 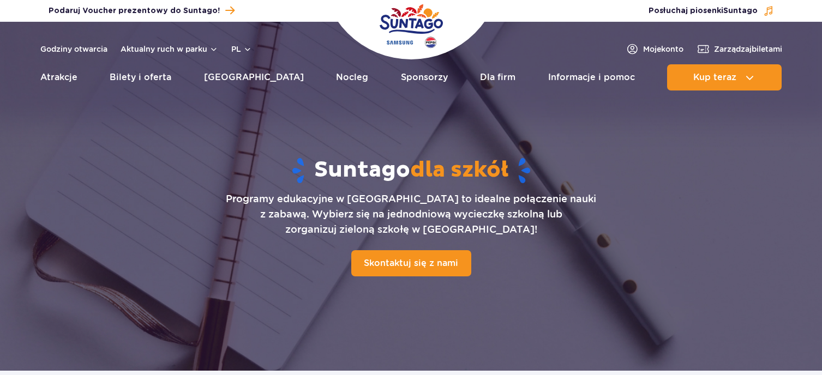 I want to click on a: Mojekonto, so click(x=654, y=49).